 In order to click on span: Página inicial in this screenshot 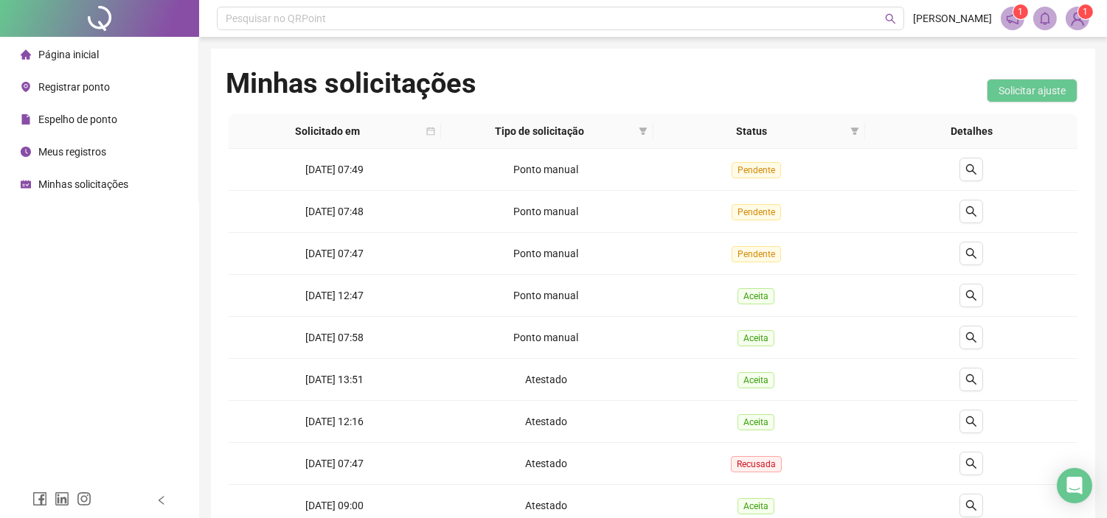, I will do `click(69, 55)`.